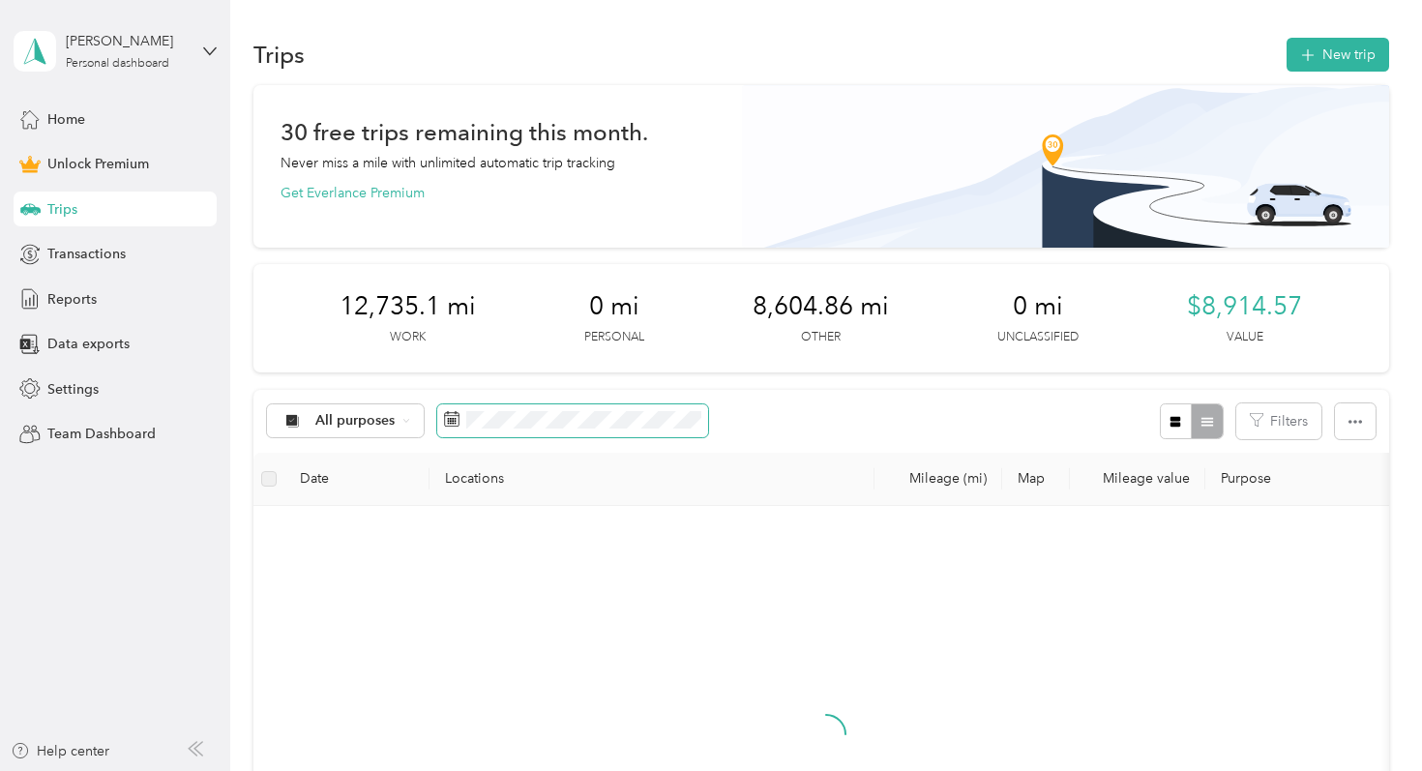 The height and width of the screenshot is (771, 1422). I want to click on span: Home, so click(66, 119).